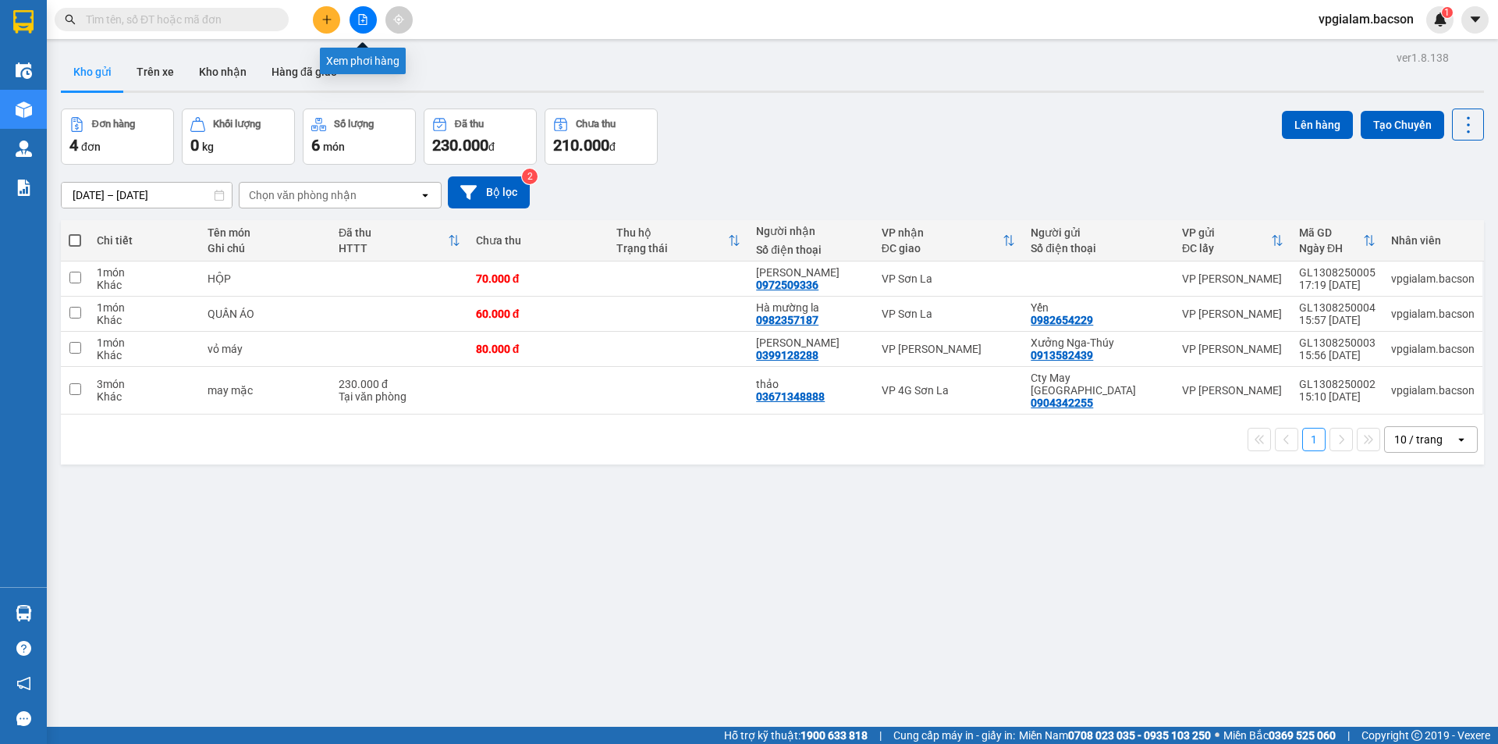  I want to click on span: 210.000, so click(581, 145).